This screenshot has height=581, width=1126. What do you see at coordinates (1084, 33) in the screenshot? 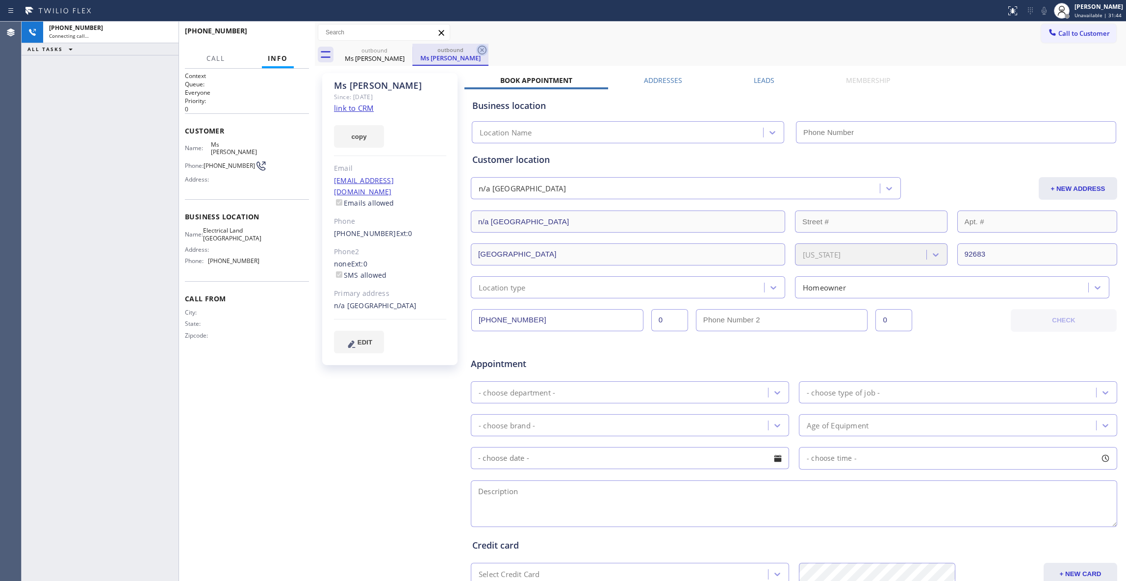
I see `span: Call to Customer` at bounding box center [1084, 33].